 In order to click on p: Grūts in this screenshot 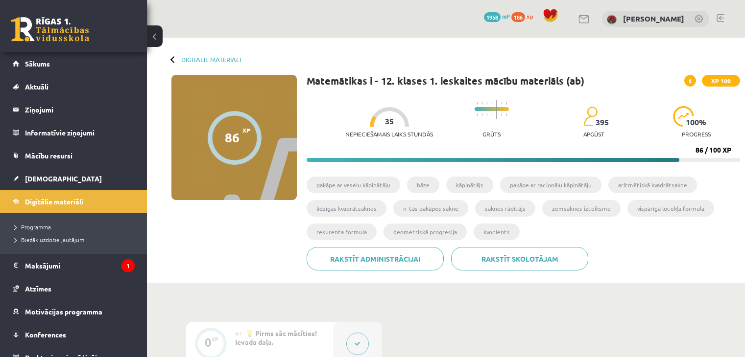, I will do `click(491, 134)`.